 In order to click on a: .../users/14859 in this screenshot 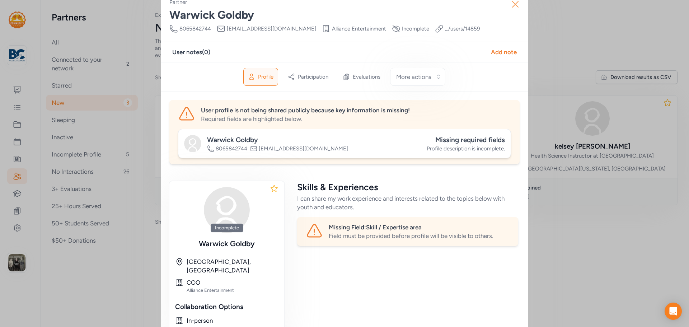, I will do `click(462, 29)`.